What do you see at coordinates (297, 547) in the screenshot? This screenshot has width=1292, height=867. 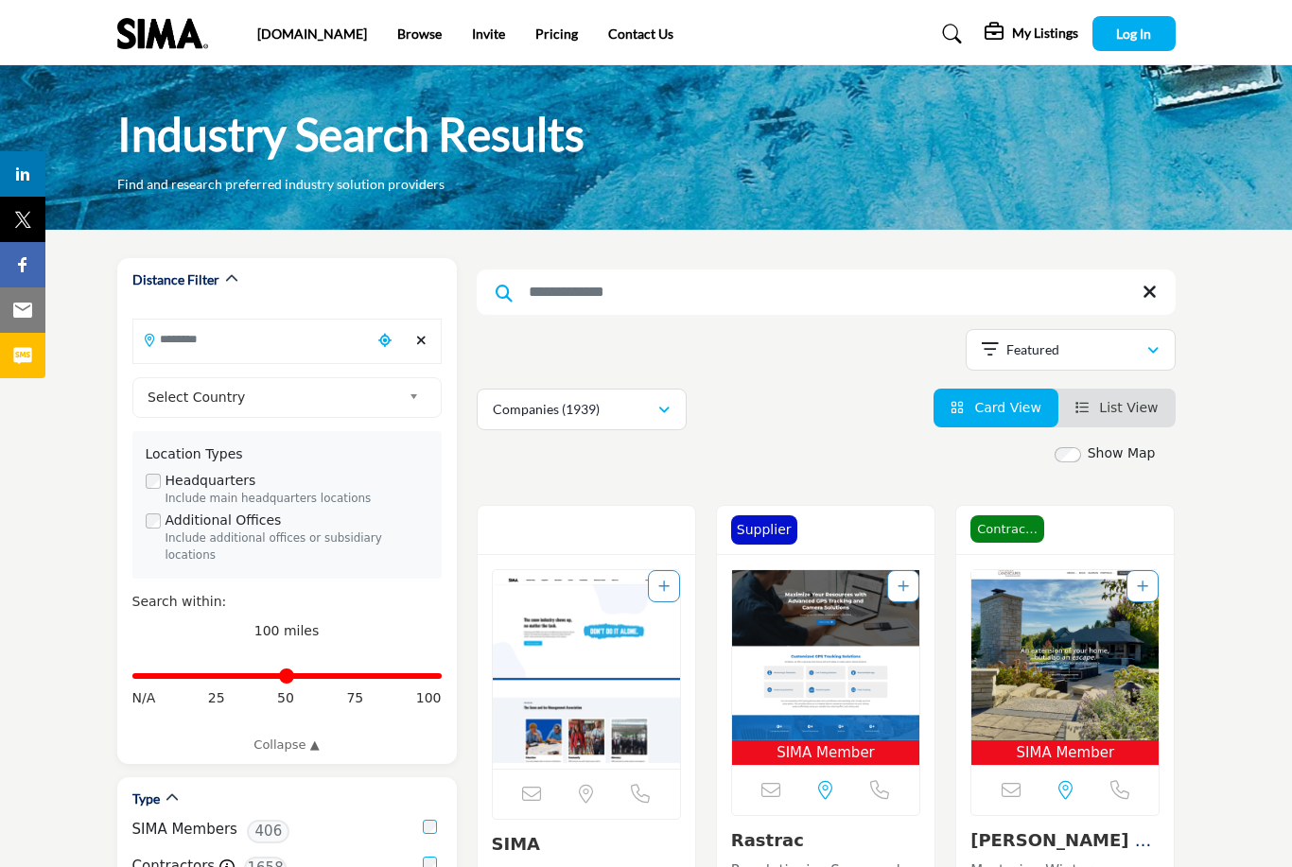 I see `div: Include additional offices or subsidiary locations` at bounding box center [297, 547].